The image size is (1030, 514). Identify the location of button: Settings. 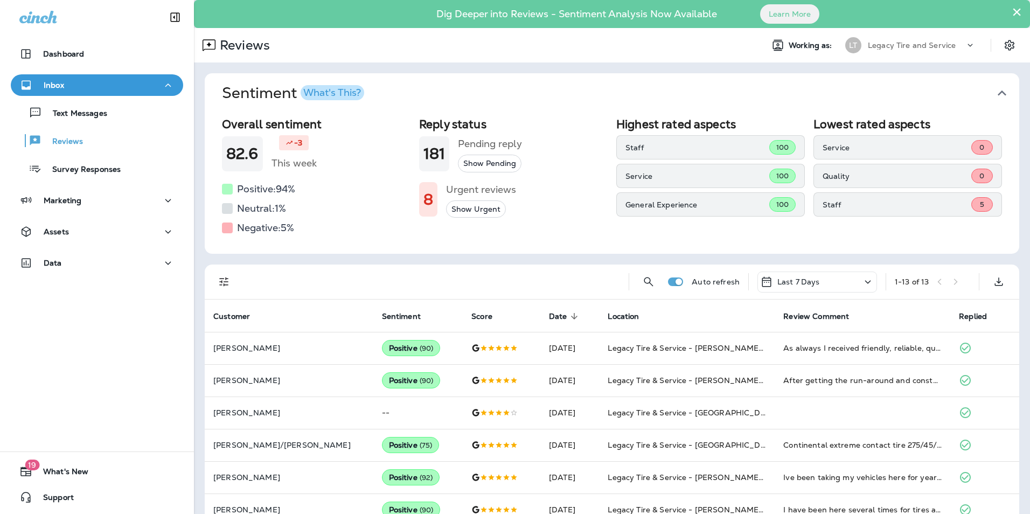
(1009, 45).